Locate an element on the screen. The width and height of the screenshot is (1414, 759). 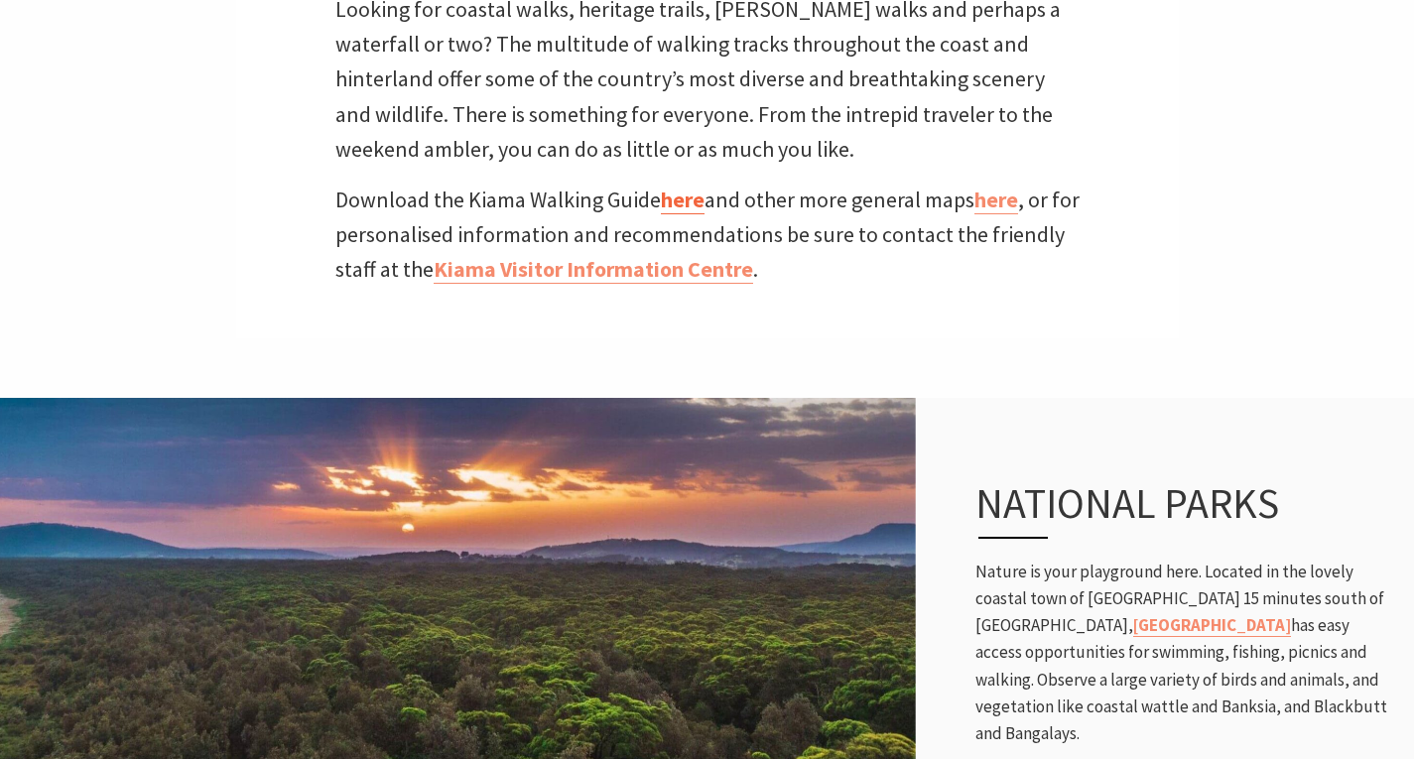
h3: National Parks is located at coordinates (1164, 508).